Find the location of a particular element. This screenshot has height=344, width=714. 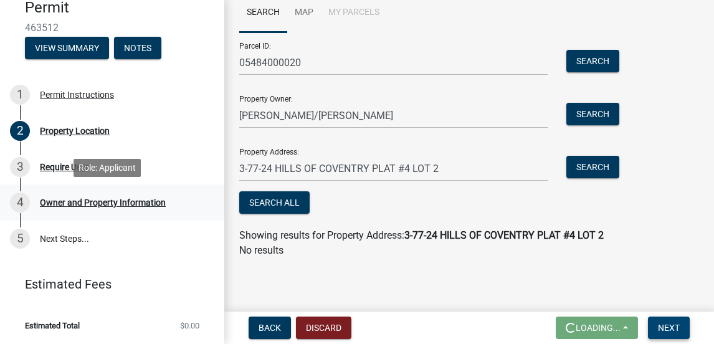

div: 5 is located at coordinates (20, 239).